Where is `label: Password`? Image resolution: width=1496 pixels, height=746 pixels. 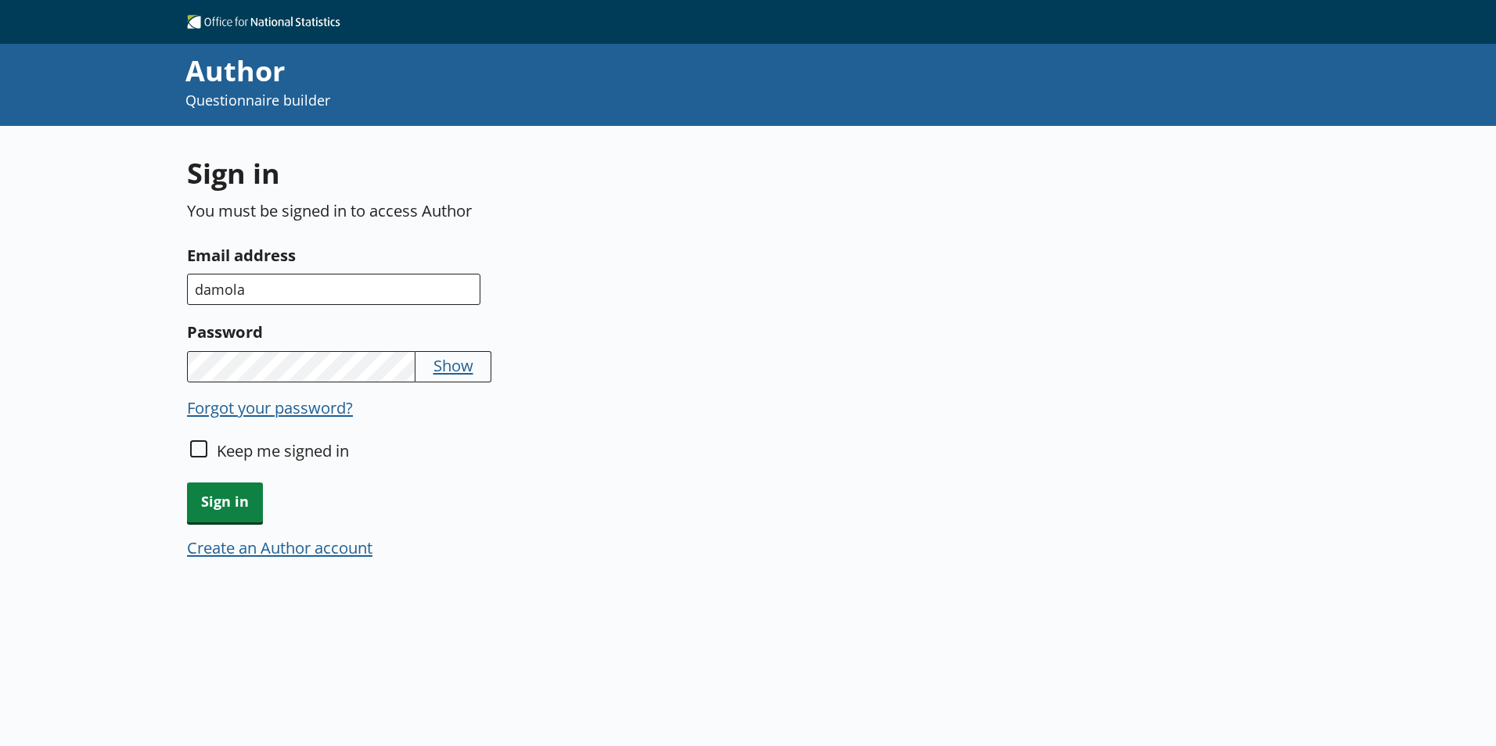
label: Password is located at coordinates (555, 332).